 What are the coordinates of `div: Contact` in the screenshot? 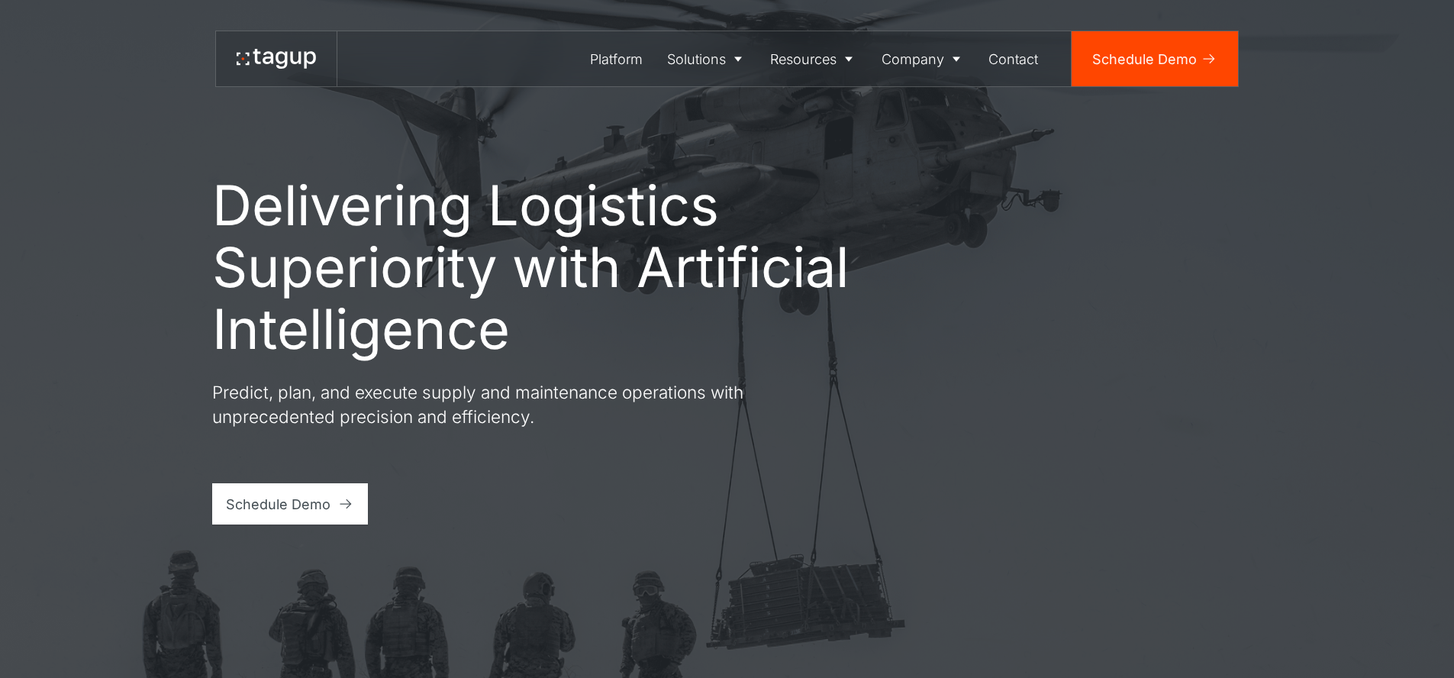 It's located at (1013, 59).